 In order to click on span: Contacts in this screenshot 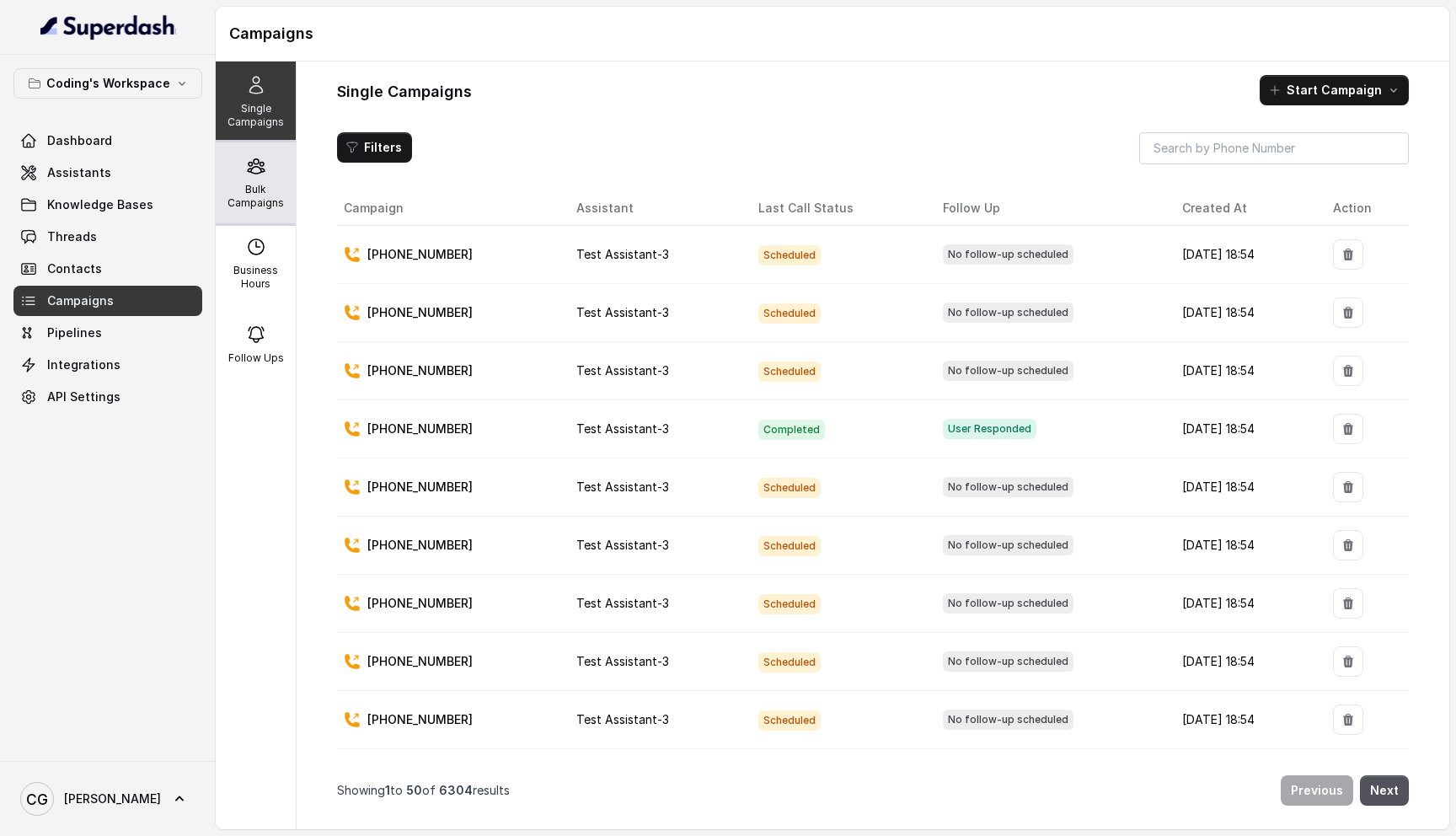, I will do `click(75, 268)`.